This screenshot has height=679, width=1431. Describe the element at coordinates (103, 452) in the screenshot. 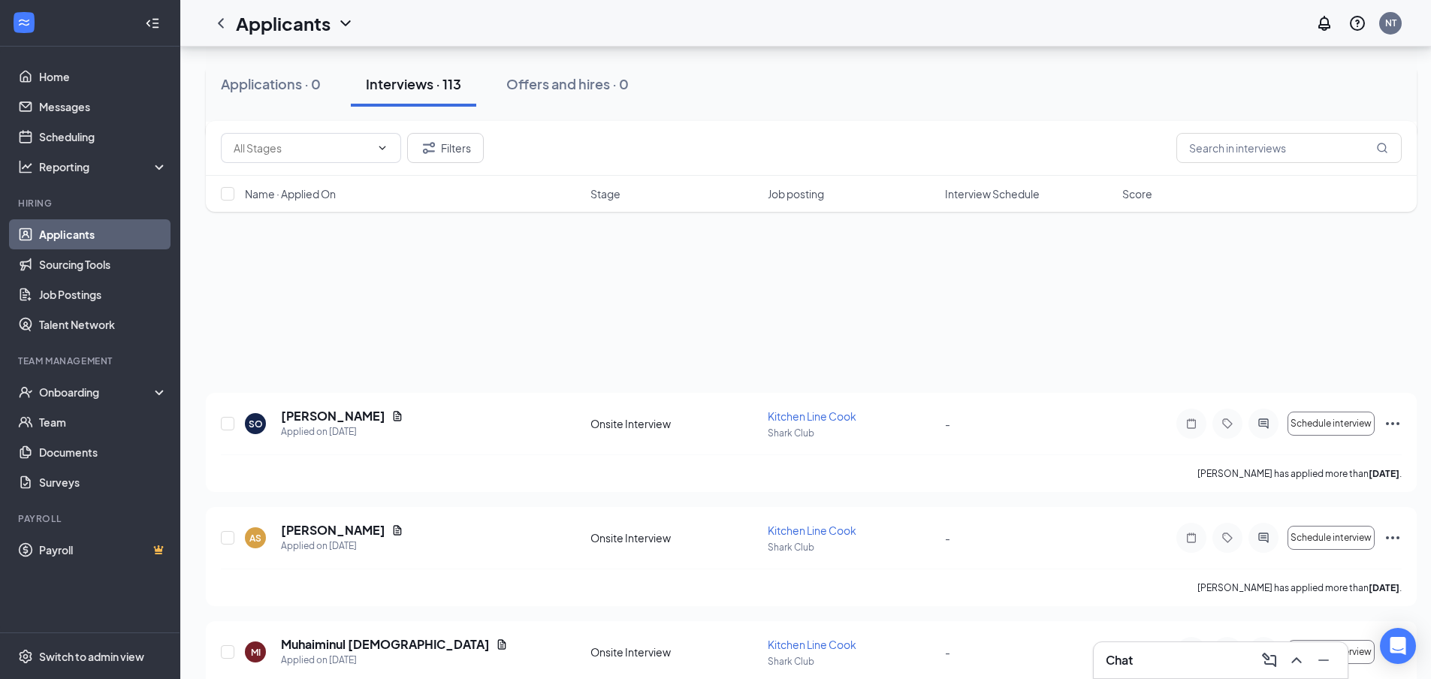

I see `a: Documents` at that location.